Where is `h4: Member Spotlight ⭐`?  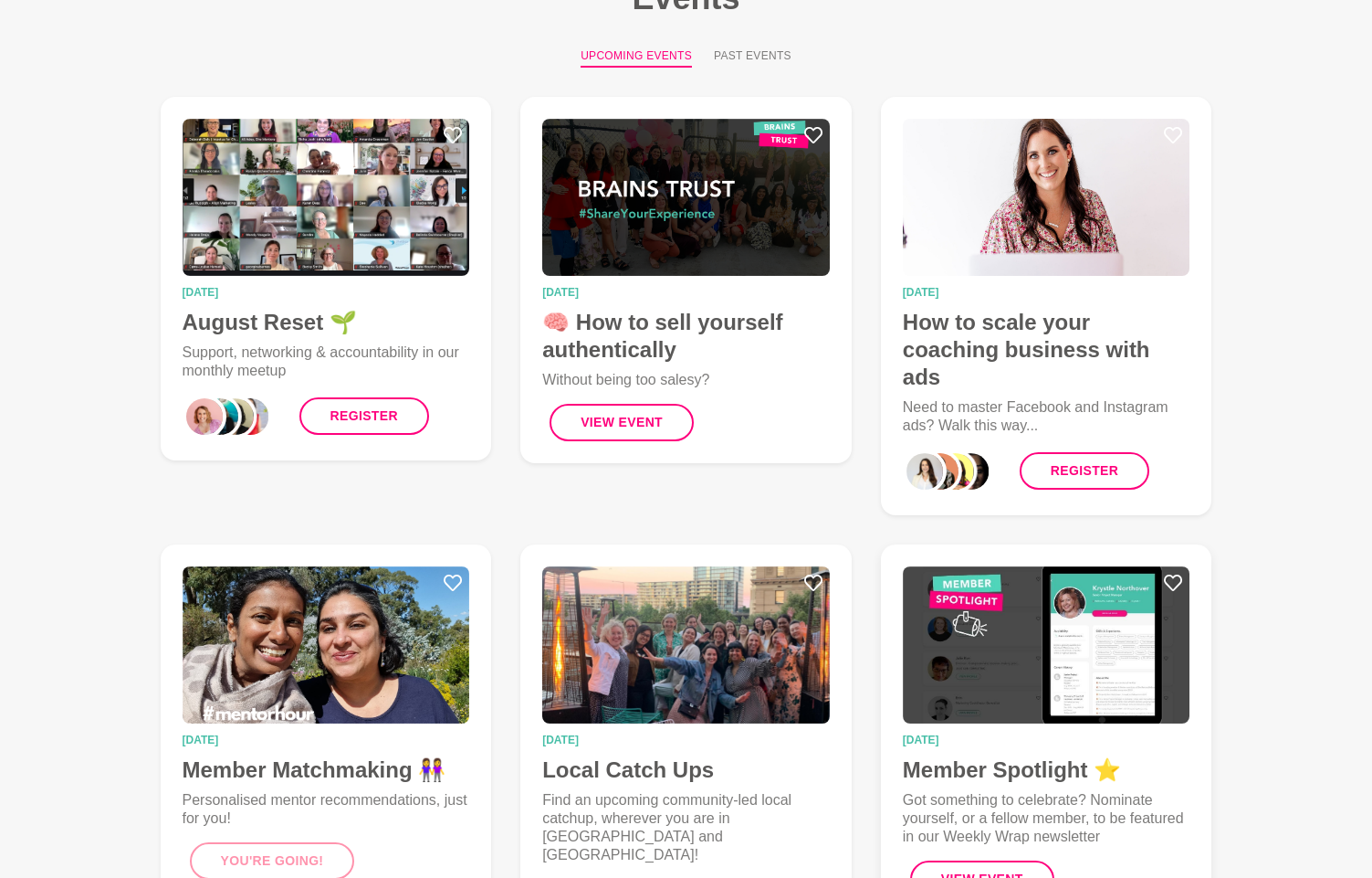 h4: Member Spotlight ⭐ is located at coordinates (1046, 770).